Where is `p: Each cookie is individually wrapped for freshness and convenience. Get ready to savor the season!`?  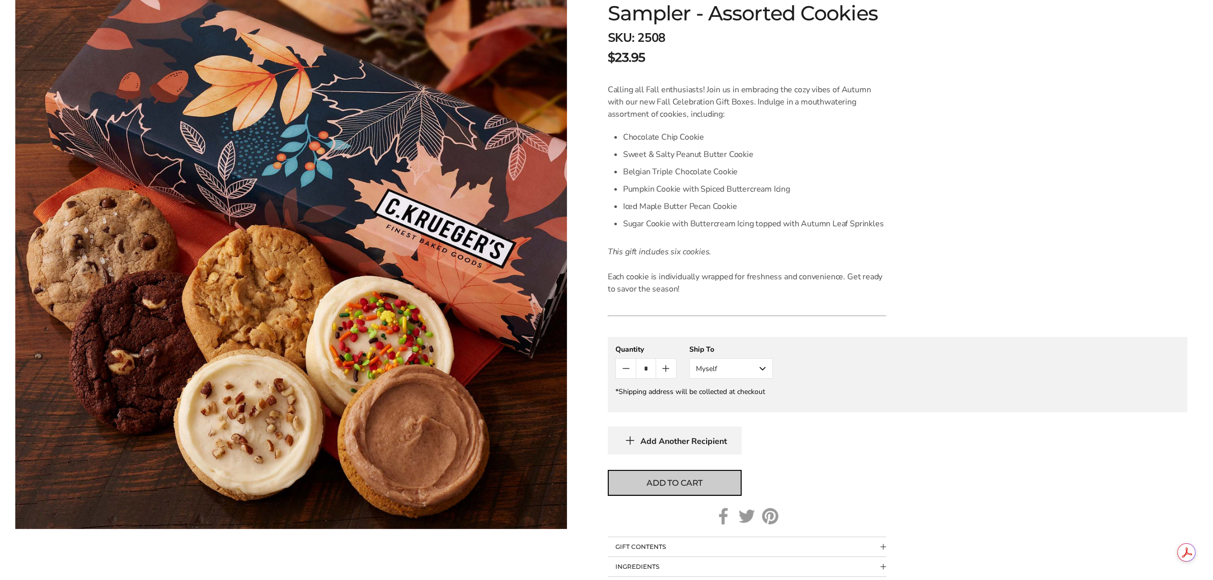
p: Each cookie is individually wrapped for freshness and convenience. Get ready to savor the season! is located at coordinates (747, 283).